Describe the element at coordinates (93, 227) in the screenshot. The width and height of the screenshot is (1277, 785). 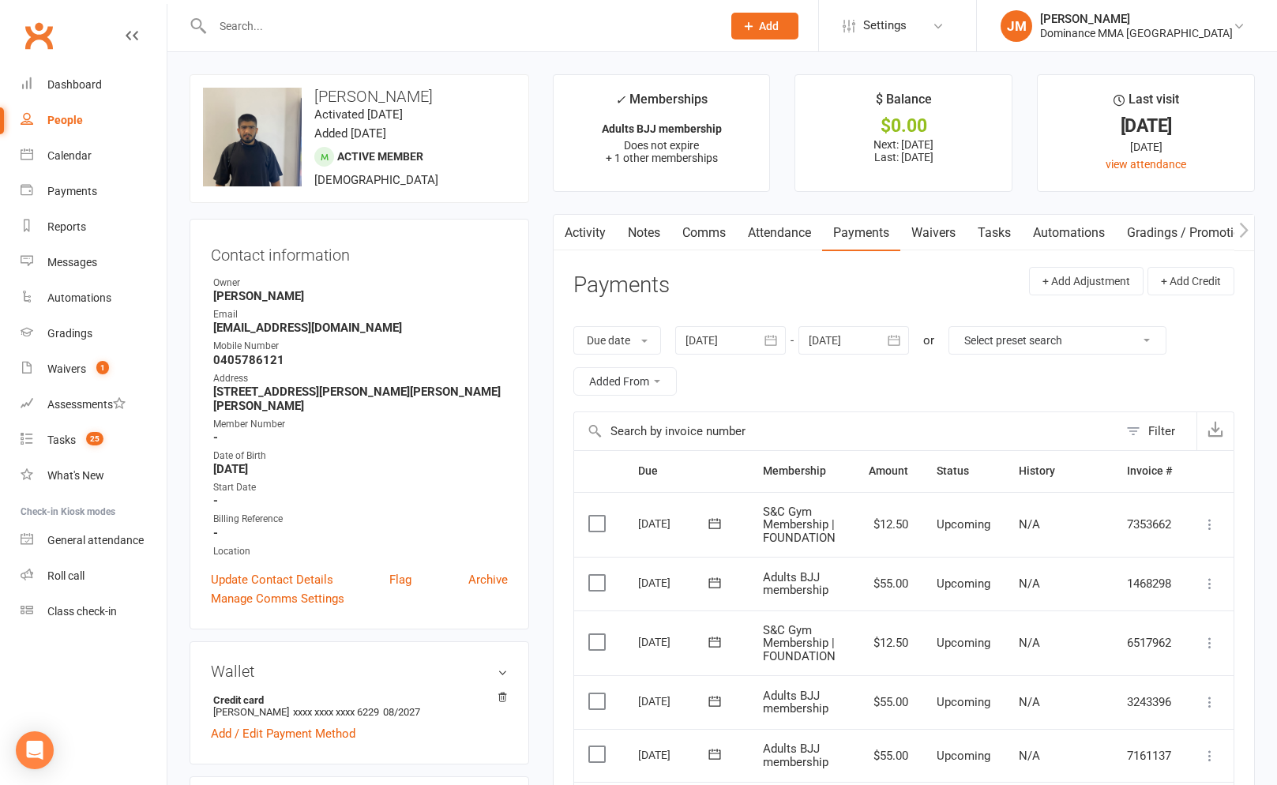
I see `a: Reports` at that location.